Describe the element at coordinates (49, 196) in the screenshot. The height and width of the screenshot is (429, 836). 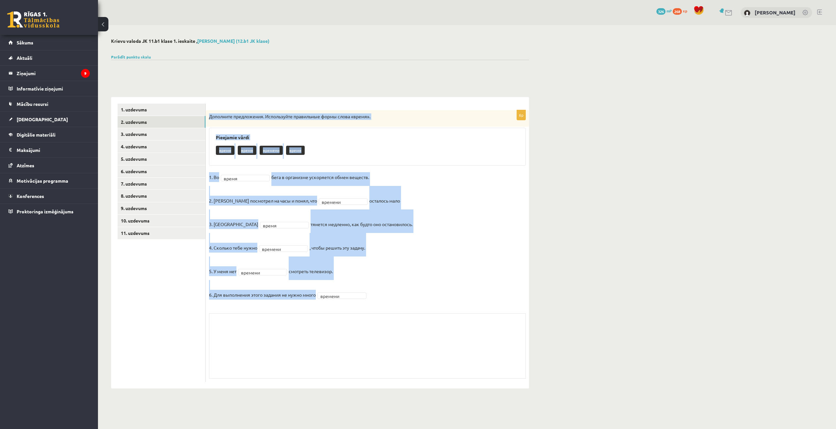
I see `a: Konferences` at that location.